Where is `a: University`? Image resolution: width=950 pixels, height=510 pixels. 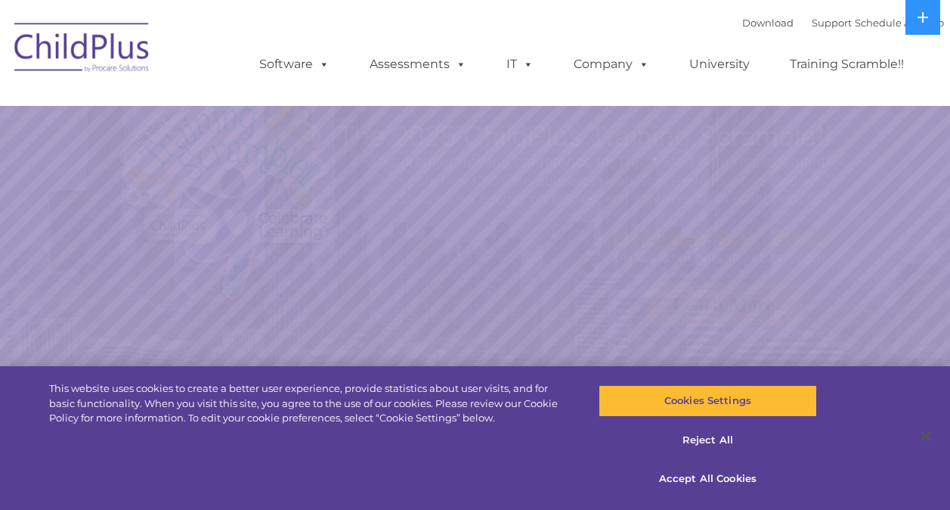
a: University is located at coordinates (720, 64).